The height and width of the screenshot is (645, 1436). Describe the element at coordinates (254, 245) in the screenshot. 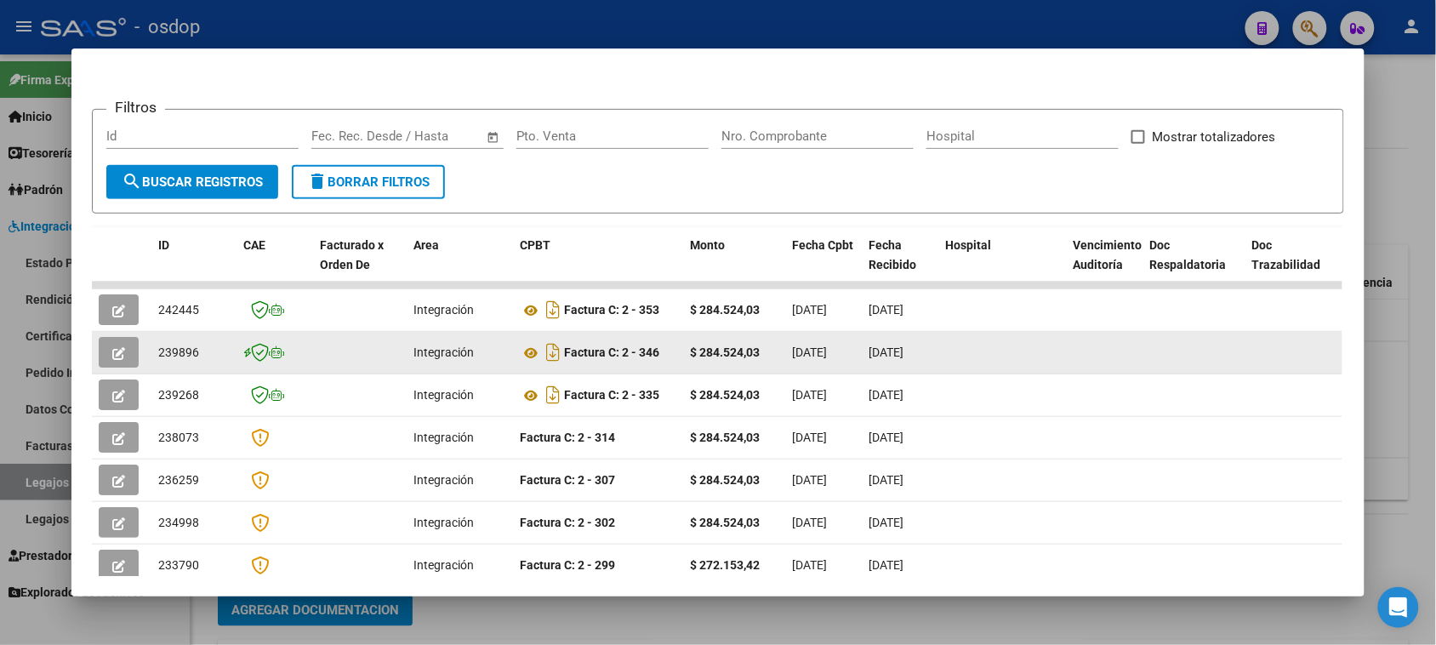

I see `span: CAE` at that location.